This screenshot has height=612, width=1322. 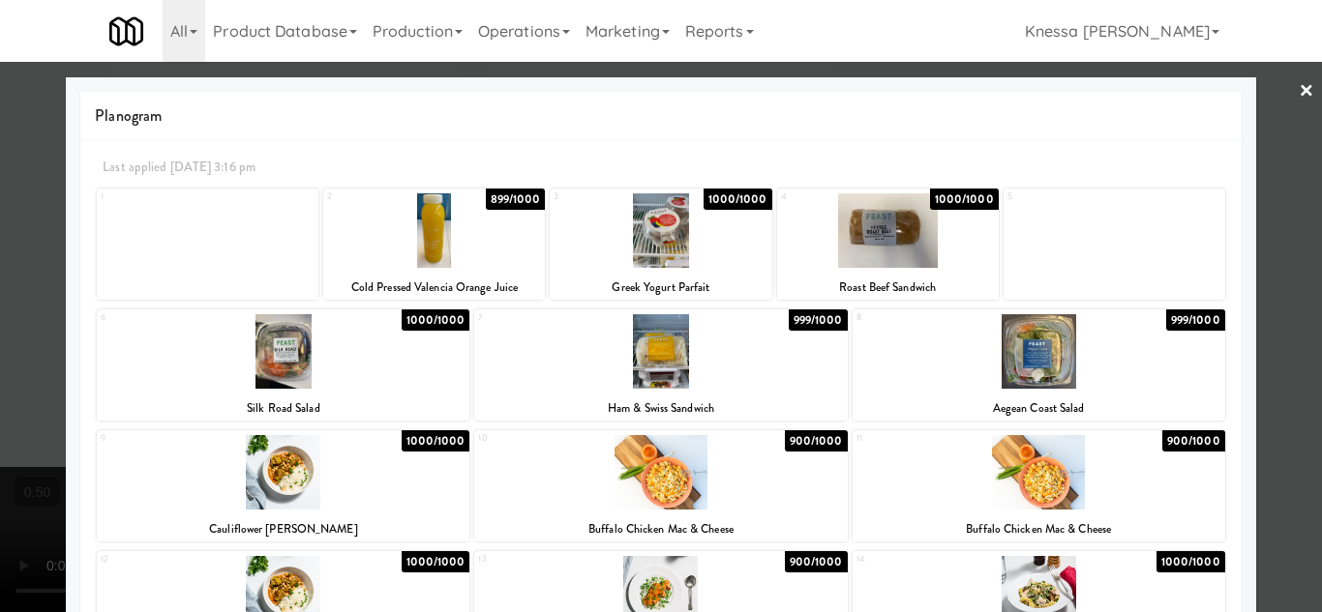 I want to click on div: 899/1000, so click(x=516, y=199).